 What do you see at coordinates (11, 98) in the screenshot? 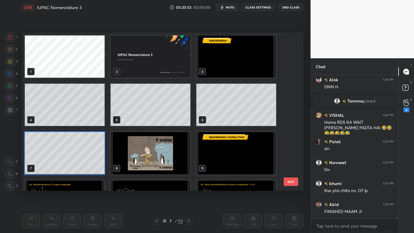
I see `div: 6` at bounding box center [11, 98].